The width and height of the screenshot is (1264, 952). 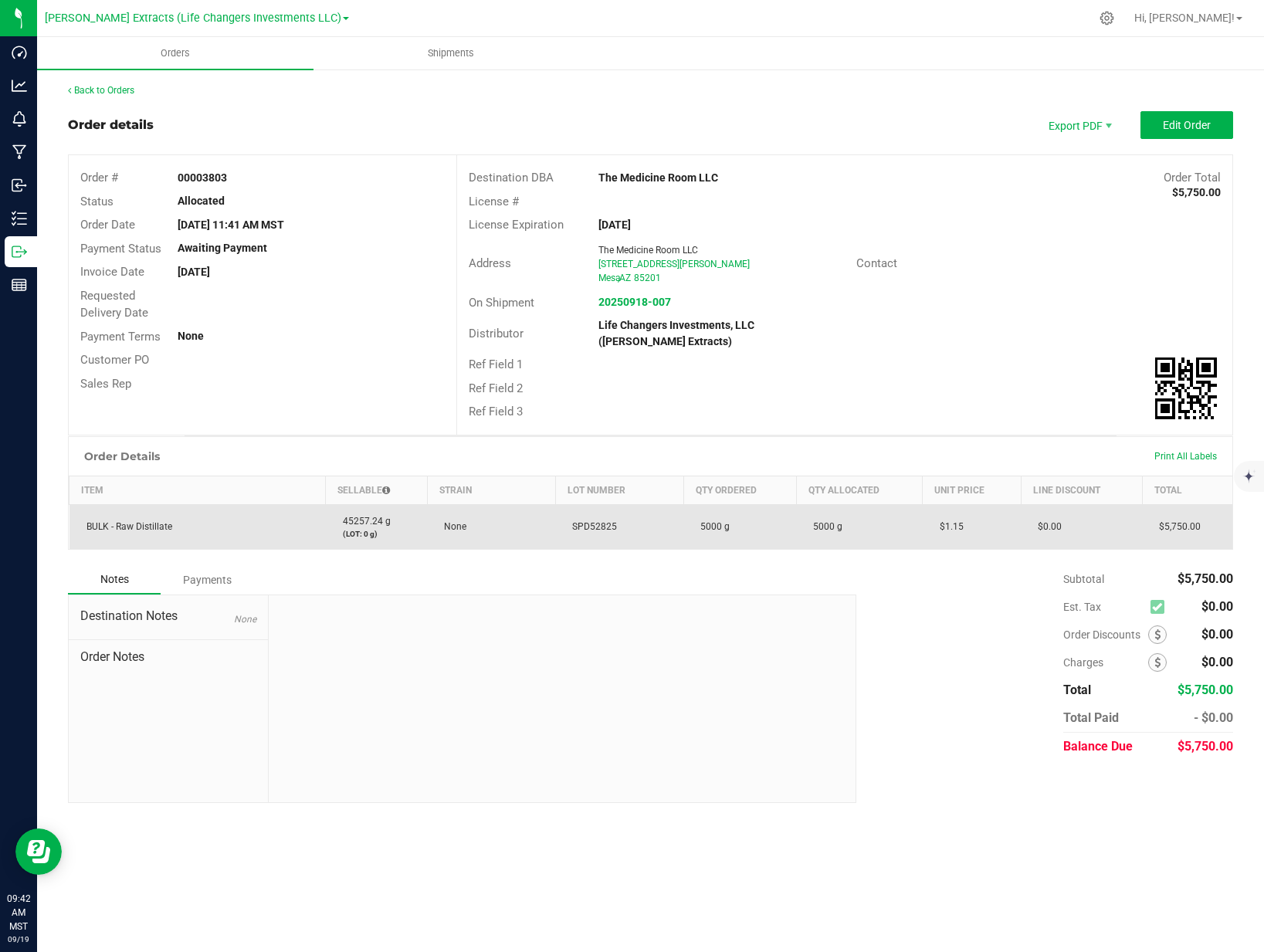 I want to click on strong: Awaiting Payment, so click(x=223, y=248).